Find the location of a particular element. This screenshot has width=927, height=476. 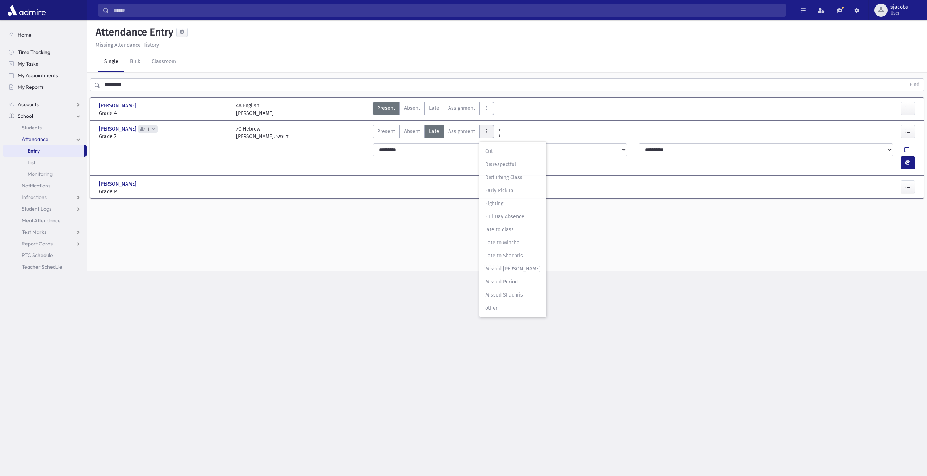

input: Search is located at coordinates (447, 10).